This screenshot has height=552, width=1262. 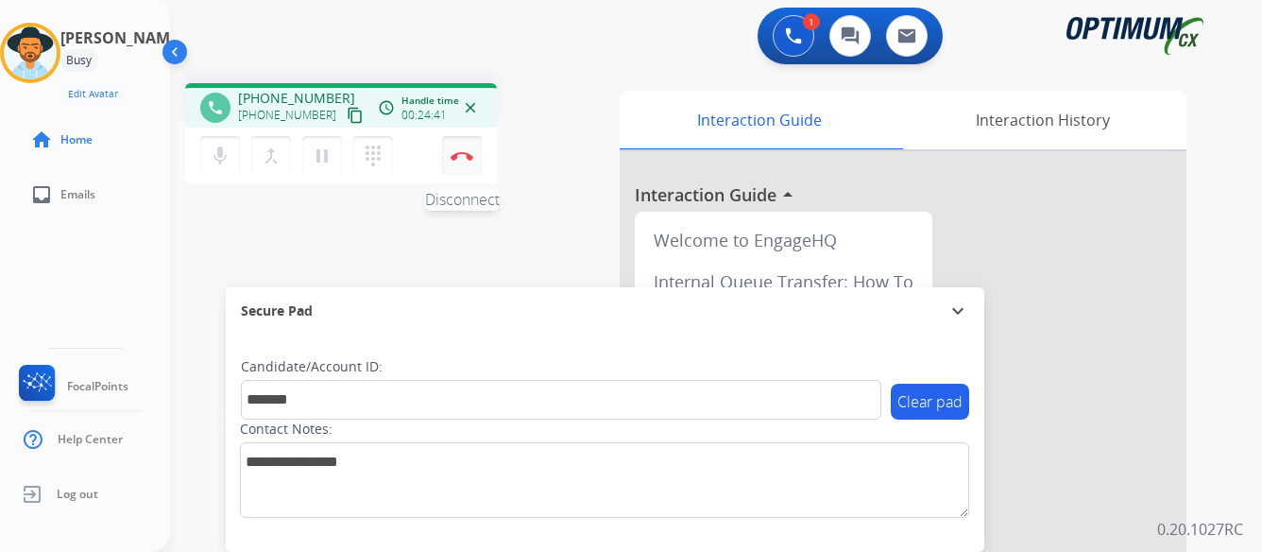 What do you see at coordinates (277, 311) in the screenshot?
I see `span: Secure Pad` at bounding box center [277, 311].